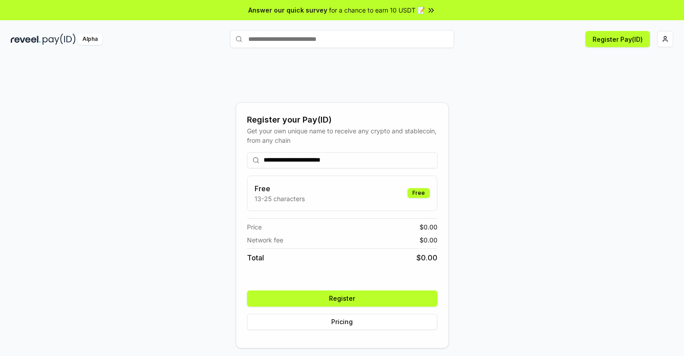 Image resolution: width=684 pixels, height=356 pixels. Describe the element at coordinates (59, 39) in the screenshot. I see `img: pay_id` at that location.